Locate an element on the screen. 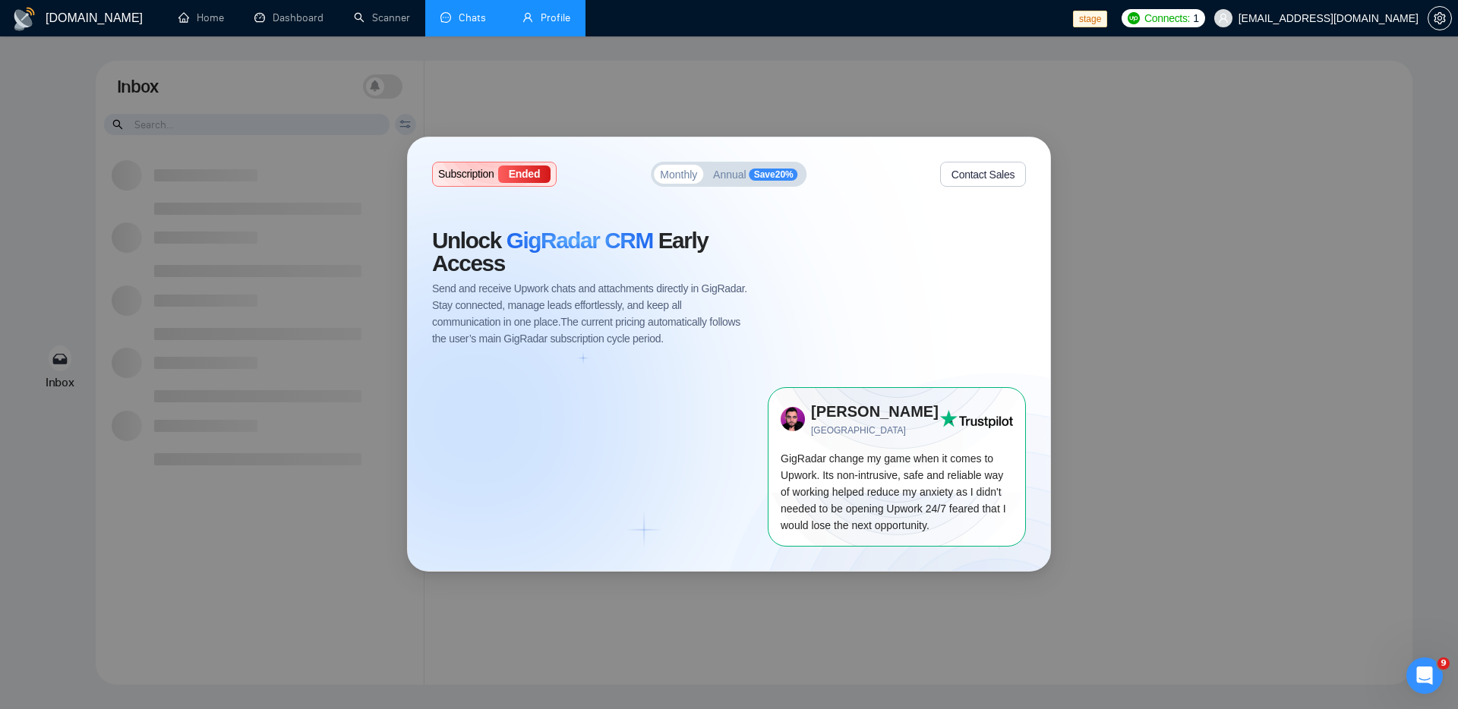 The image size is (1458, 709). span: 1 is located at coordinates (1196, 18).